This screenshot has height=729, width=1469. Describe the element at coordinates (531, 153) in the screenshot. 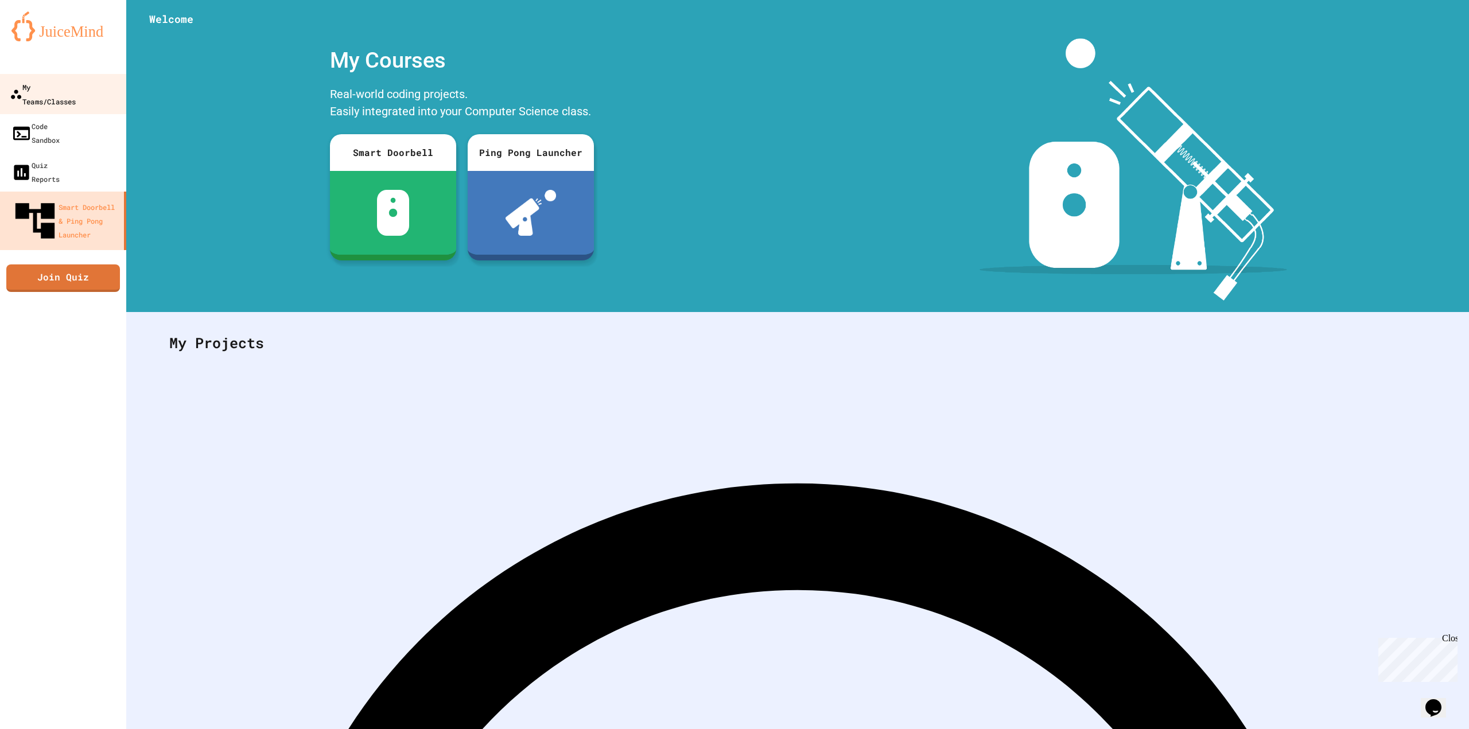

I see `div: Ping Pong Launcher` at that location.